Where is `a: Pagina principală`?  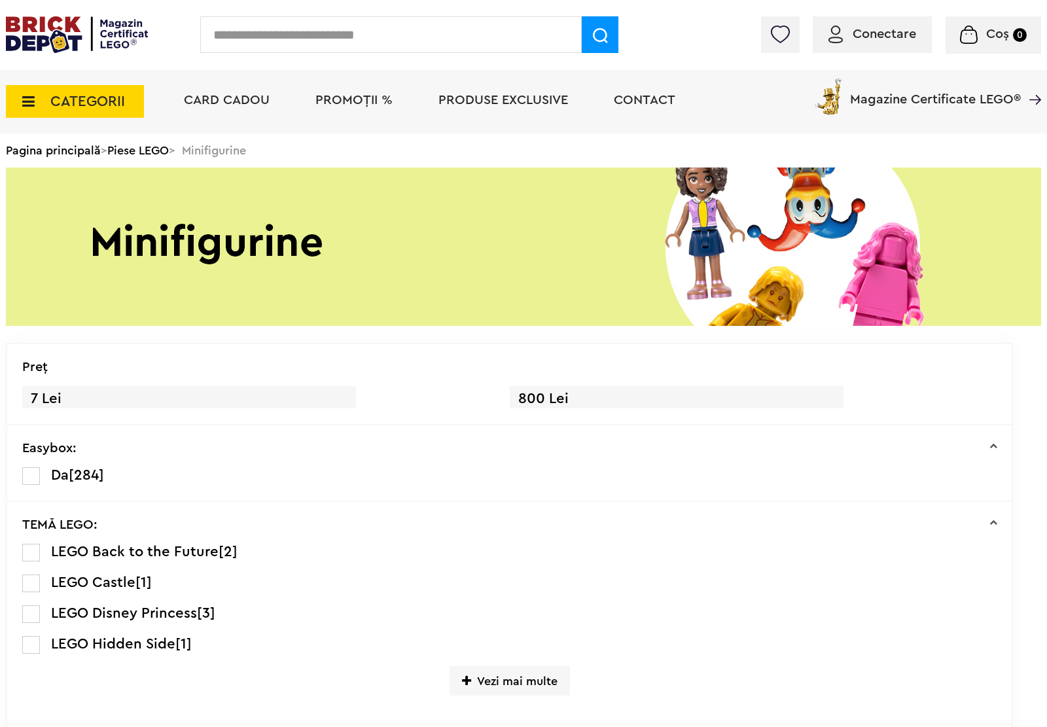
a: Pagina principală is located at coordinates (53, 151).